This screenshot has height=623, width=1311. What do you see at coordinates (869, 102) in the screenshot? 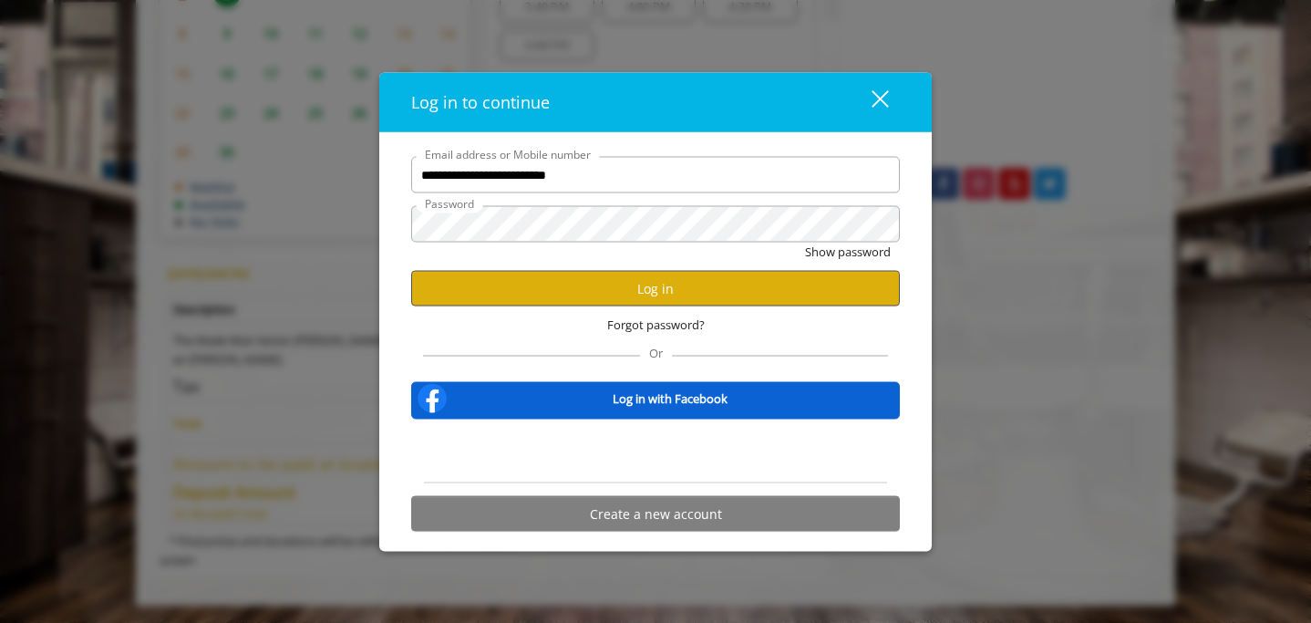
I see `button: close dialog` at bounding box center [869, 102].